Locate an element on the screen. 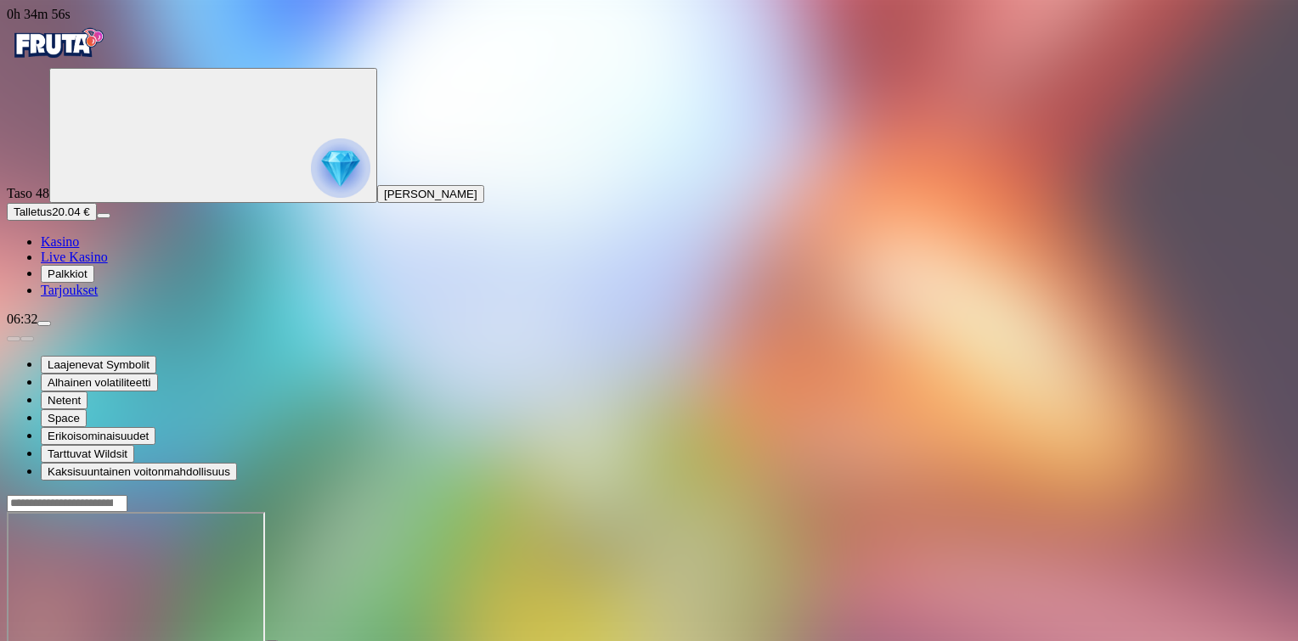  button: Netent is located at coordinates (64, 400).